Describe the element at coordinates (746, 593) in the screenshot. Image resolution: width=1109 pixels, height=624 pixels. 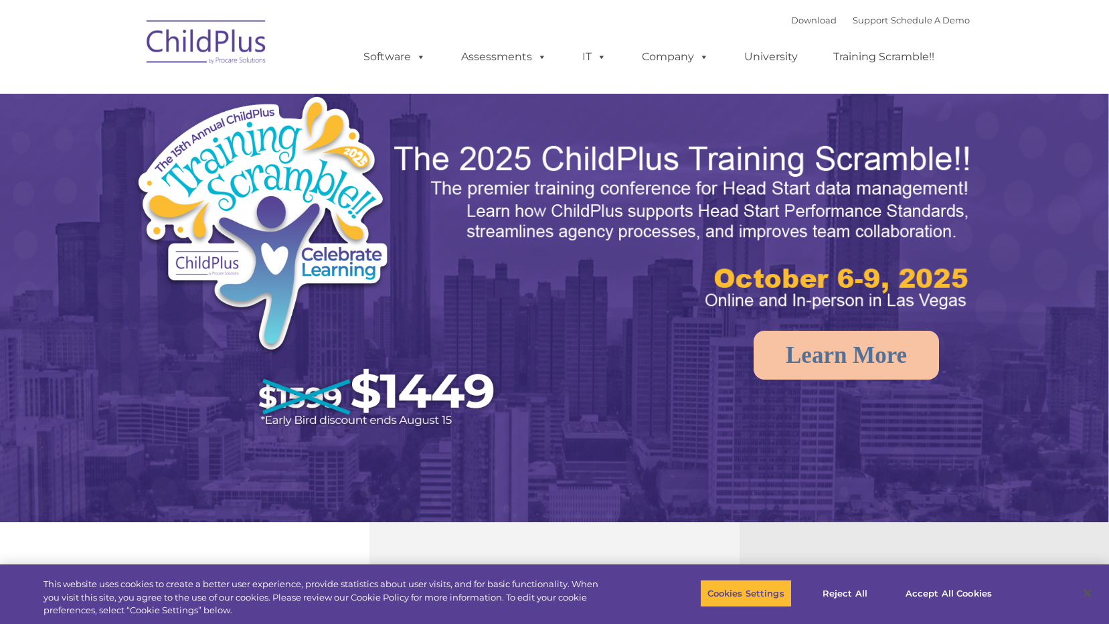
I see `button: Cookies Settings` at that location.